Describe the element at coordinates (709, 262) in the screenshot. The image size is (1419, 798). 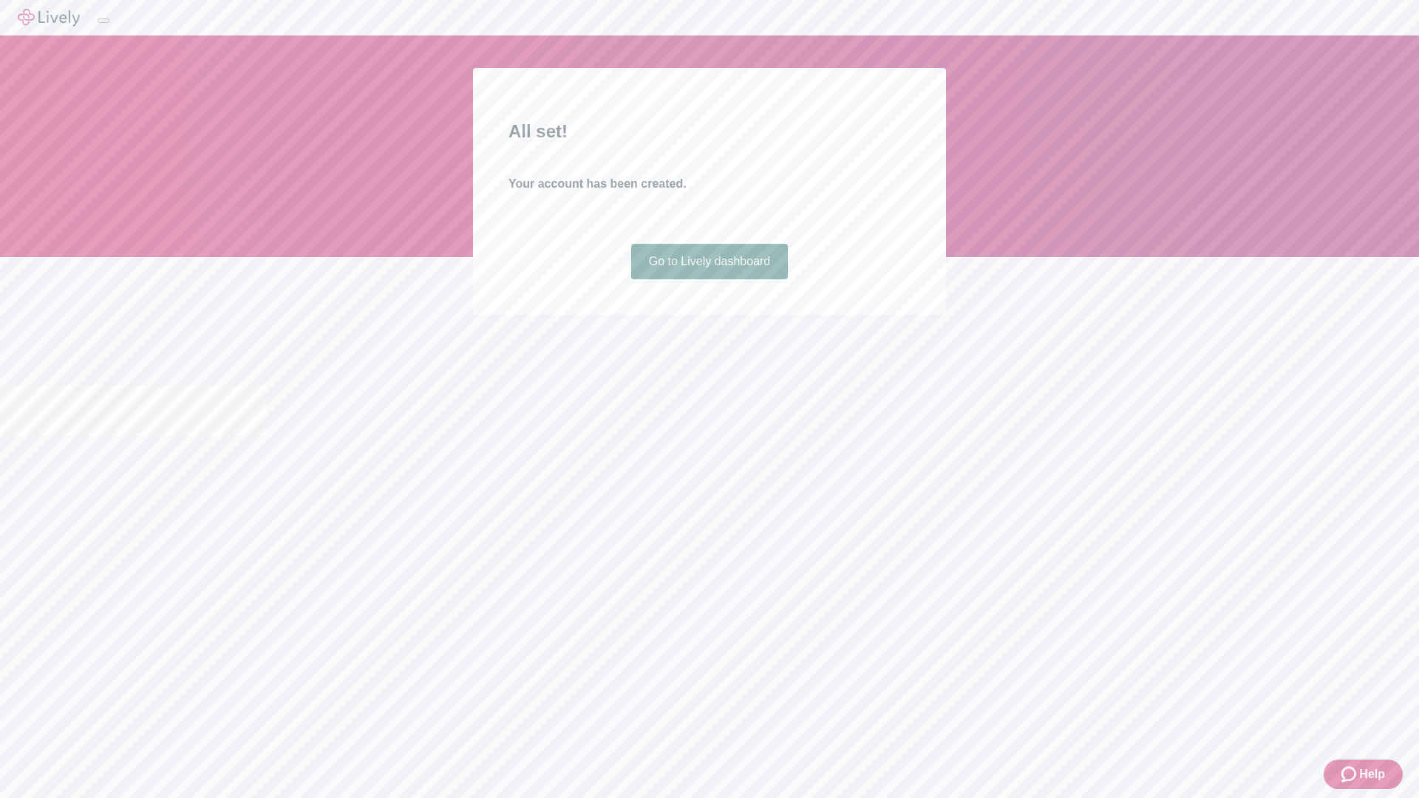
I see `a: Go to Lively dashboard` at that location.